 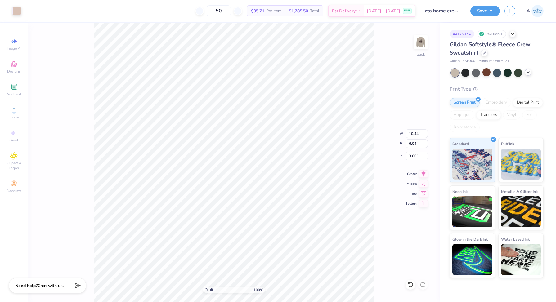 I want to click on span: # SF000, so click(x=469, y=61).